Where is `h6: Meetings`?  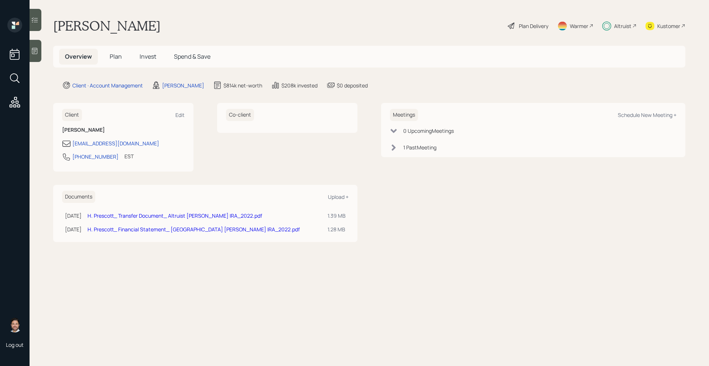 h6: Meetings is located at coordinates (404, 115).